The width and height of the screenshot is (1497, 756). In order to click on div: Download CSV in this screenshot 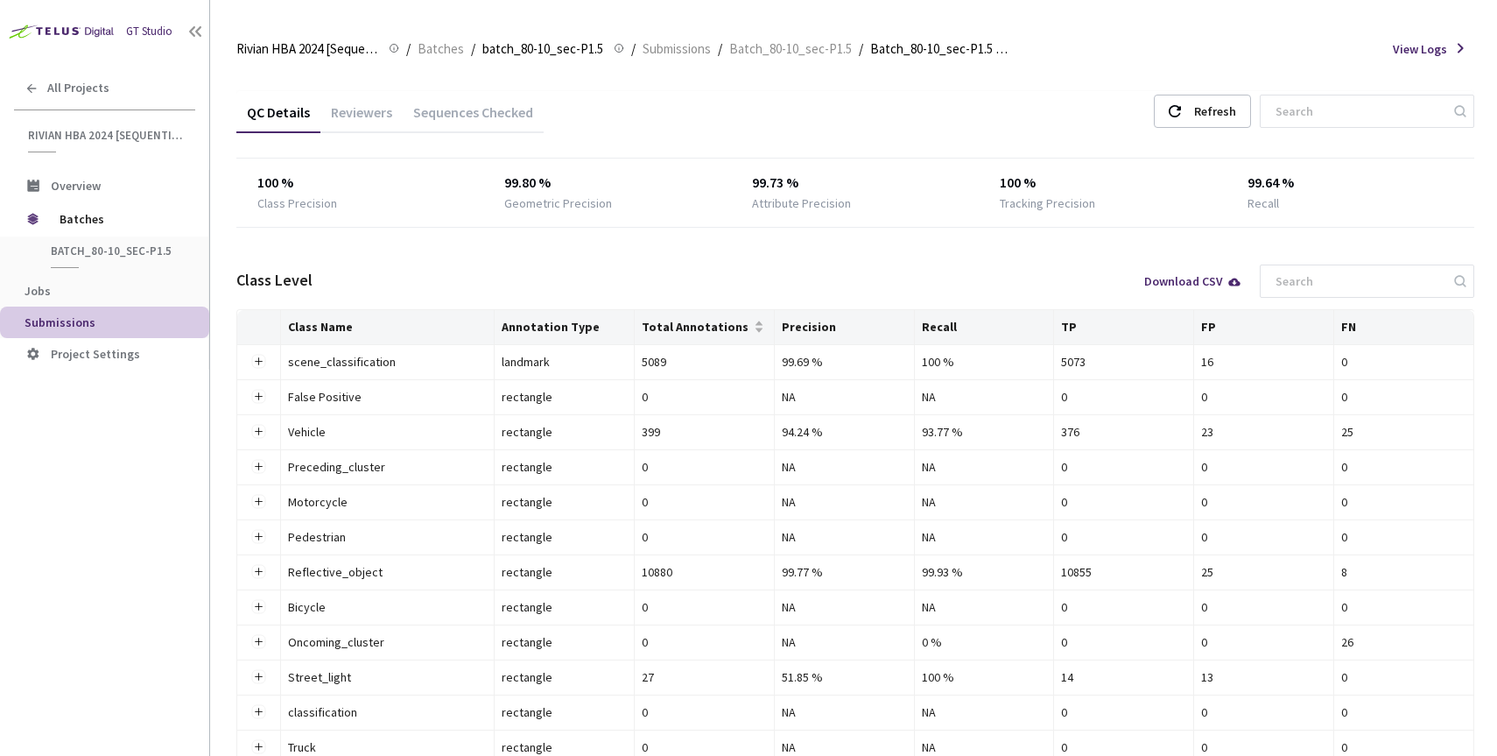, I will do `click(1194, 281)`.